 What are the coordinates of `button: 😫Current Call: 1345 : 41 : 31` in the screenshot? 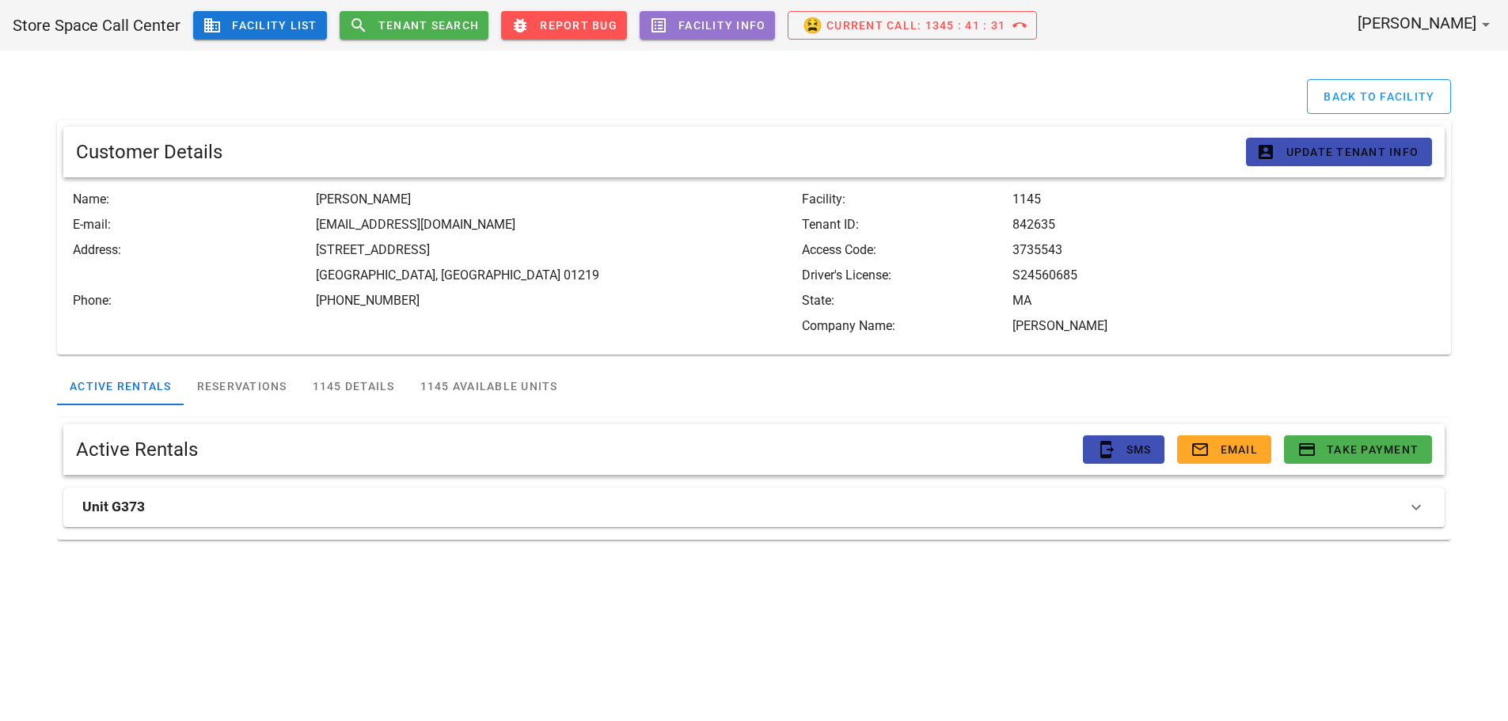 It's located at (912, 25).